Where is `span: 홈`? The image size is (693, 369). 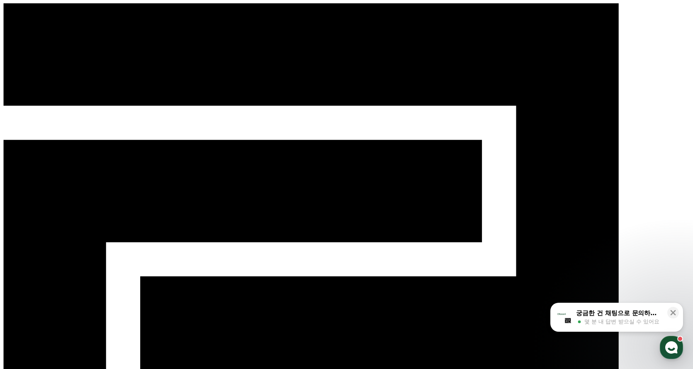 span: 홈 is located at coordinates (29, 279).